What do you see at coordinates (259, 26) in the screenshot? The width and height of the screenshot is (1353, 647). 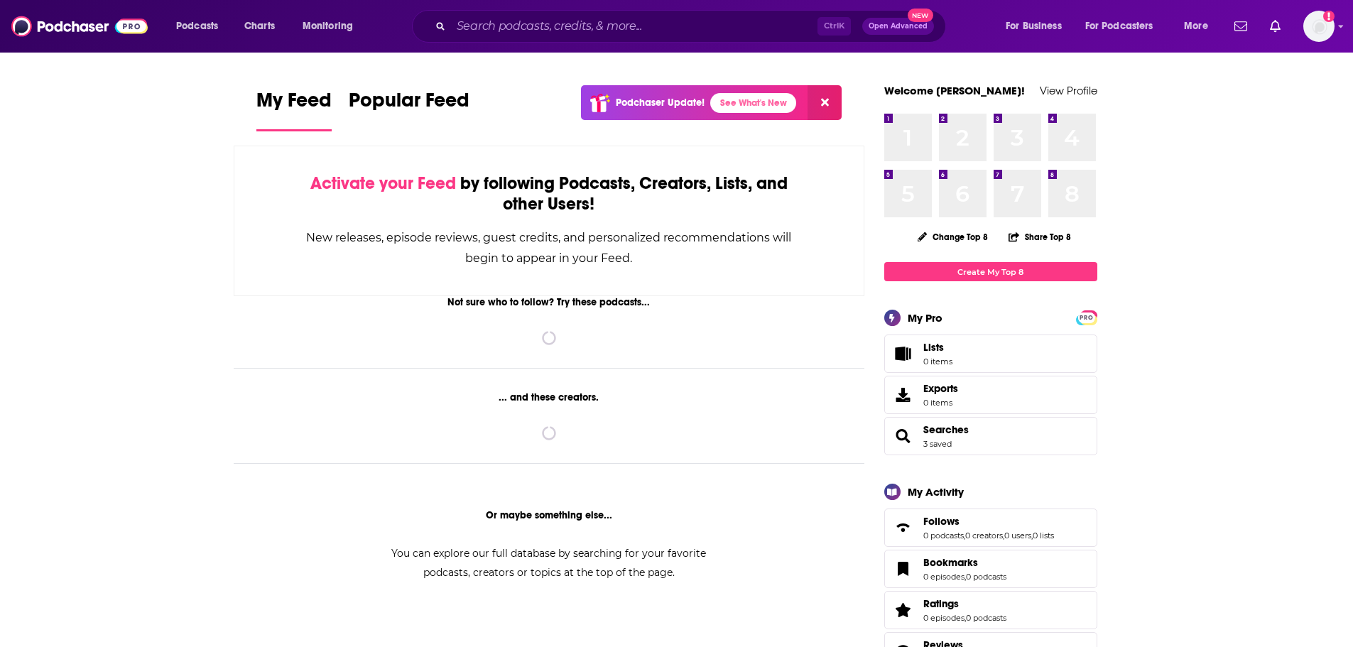 I see `a: Charts` at bounding box center [259, 26].